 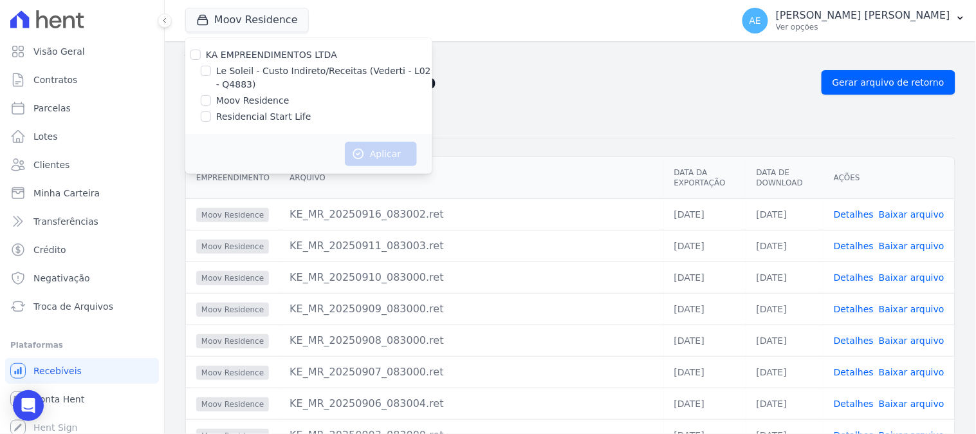 What do you see at coordinates (59, 51) in the screenshot?
I see `span: Visão Geral` at bounding box center [59, 51].